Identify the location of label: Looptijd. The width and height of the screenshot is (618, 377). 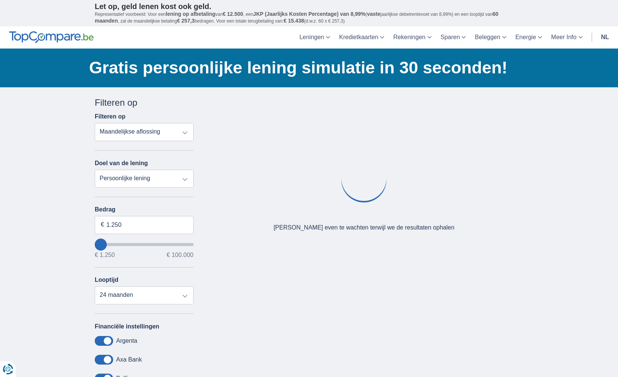
(106, 280).